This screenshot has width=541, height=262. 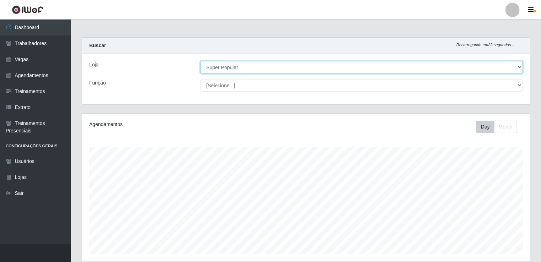 I want to click on i: Recarregando em 22 segundos..., so click(x=485, y=45).